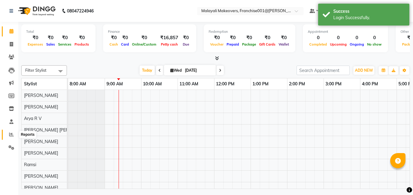 This screenshot has width=413, height=195. What do you see at coordinates (250, 32) in the screenshot?
I see `div: Redemption` at bounding box center [250, 32].